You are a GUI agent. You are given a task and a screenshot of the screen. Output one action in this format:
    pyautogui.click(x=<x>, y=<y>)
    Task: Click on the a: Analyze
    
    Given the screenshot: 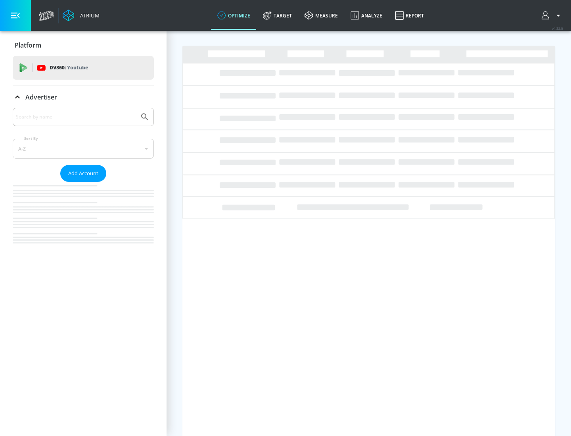 What is the action you would take?
    pyautogui.click(x=366, y=15)
    